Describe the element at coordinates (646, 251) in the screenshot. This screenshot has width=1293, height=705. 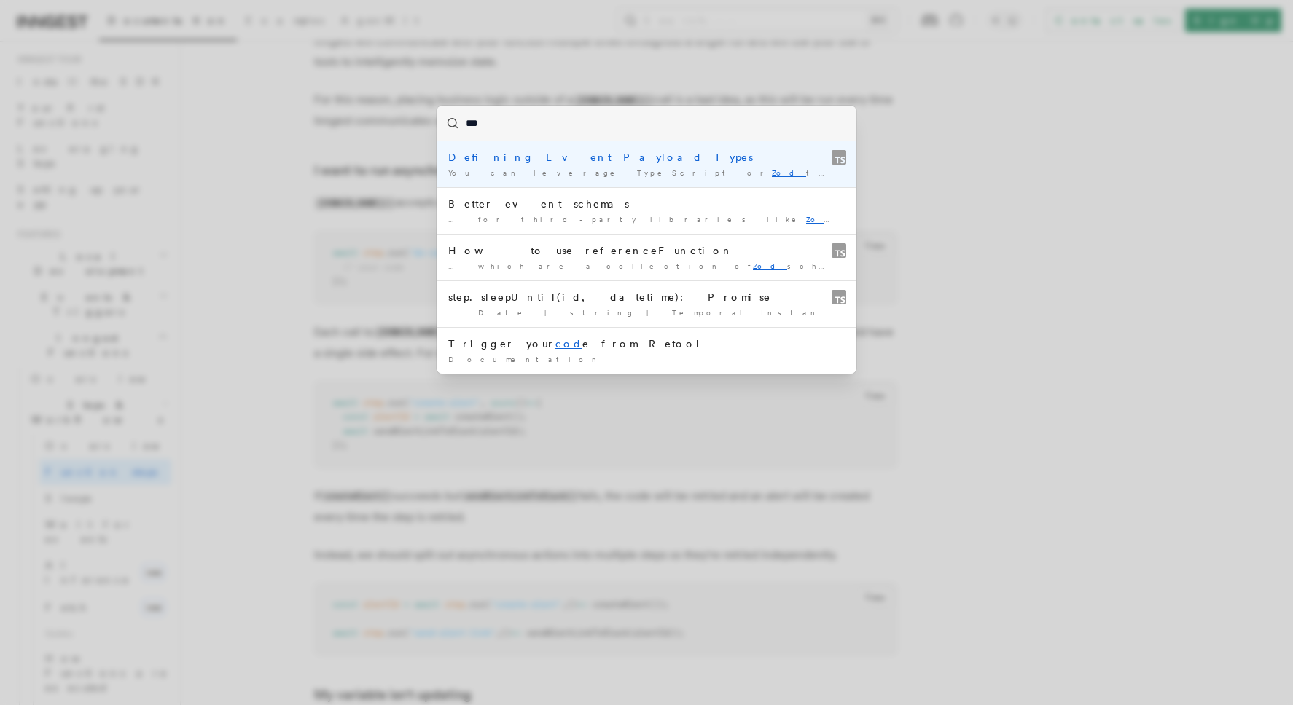
I see `div: How to use referenceFunction` at that location.